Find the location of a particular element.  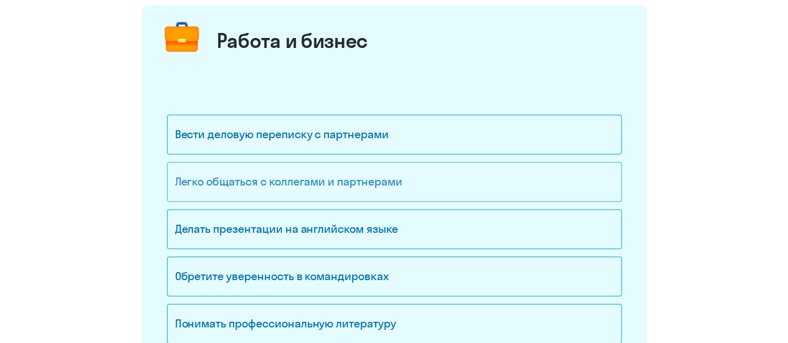

font: Понимать профессиональную литературу is located at coordinates (285, 323).